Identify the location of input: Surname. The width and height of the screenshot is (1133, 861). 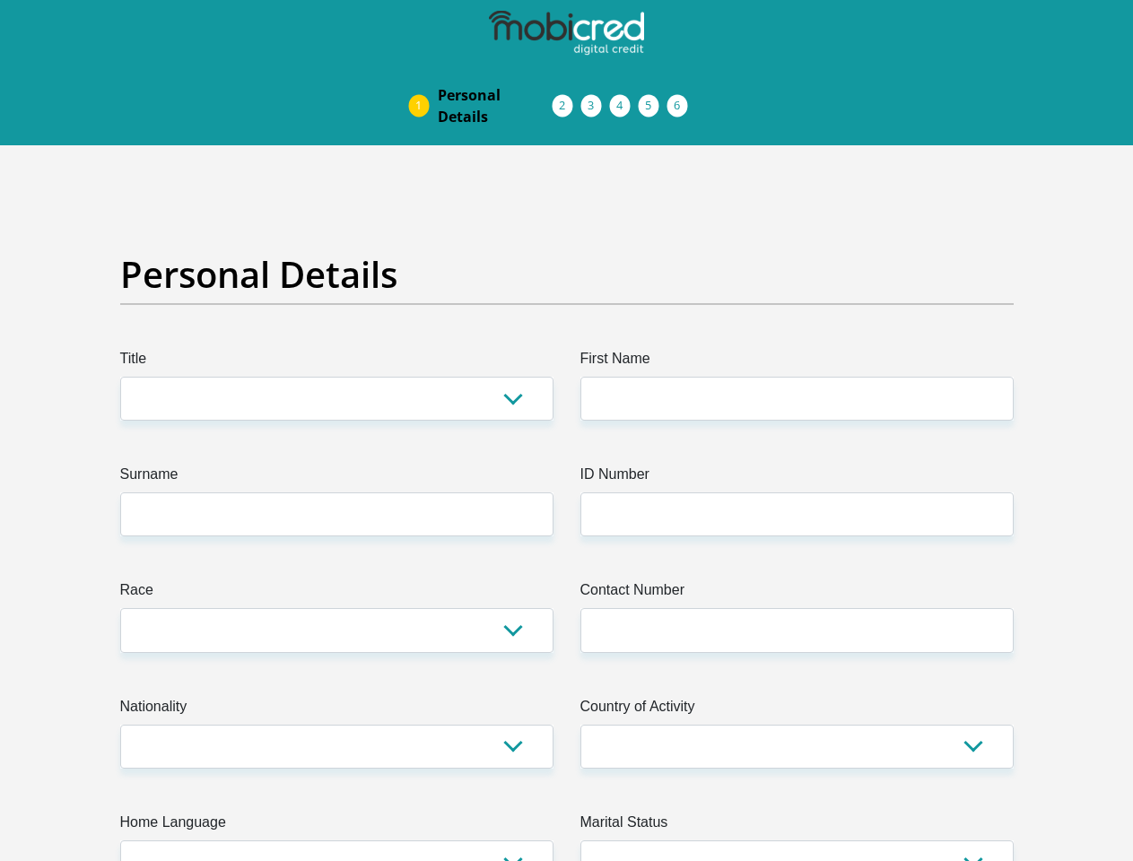
(336, 514).